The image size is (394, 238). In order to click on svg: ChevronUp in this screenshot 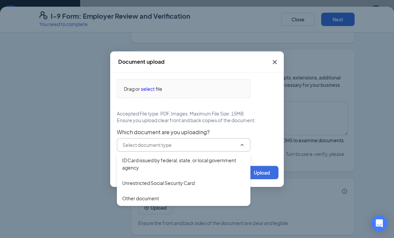, I will do `click(242, 145)`.